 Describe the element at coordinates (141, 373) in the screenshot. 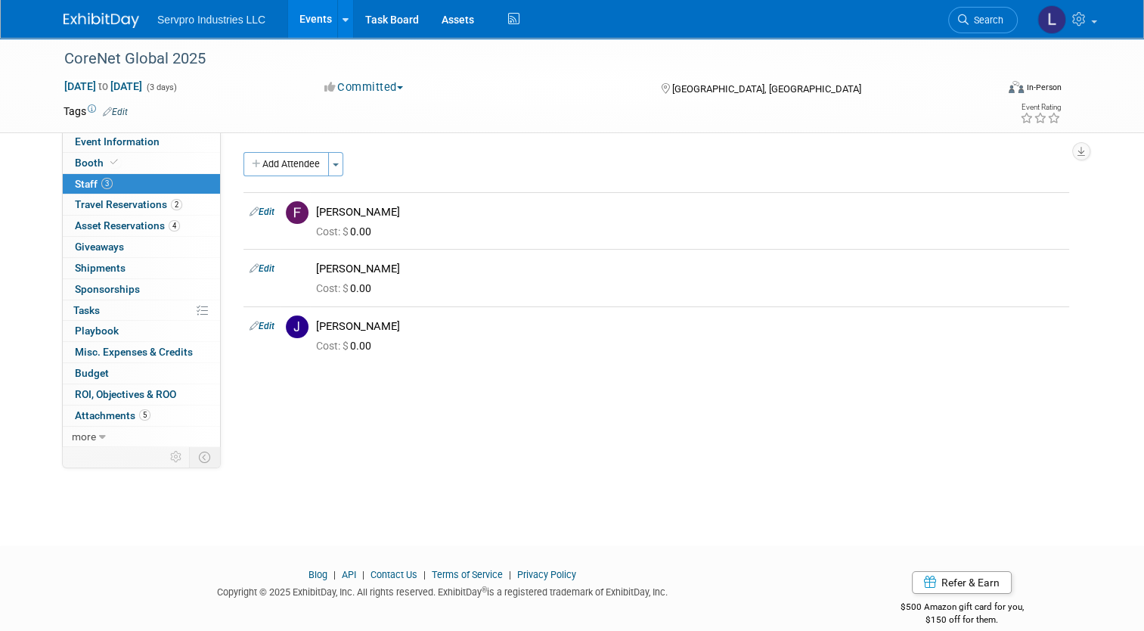

I see `a: Budget` at that location.